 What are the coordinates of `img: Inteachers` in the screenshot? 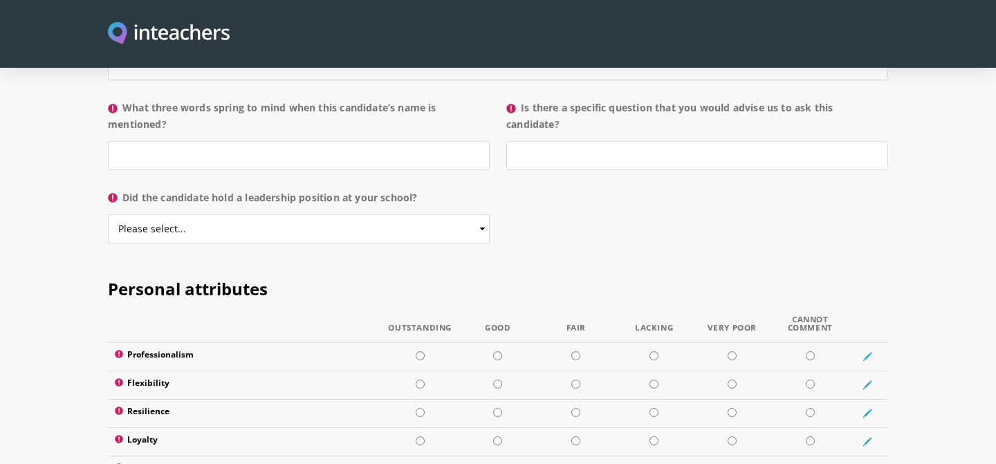 It's located at (169, 34).